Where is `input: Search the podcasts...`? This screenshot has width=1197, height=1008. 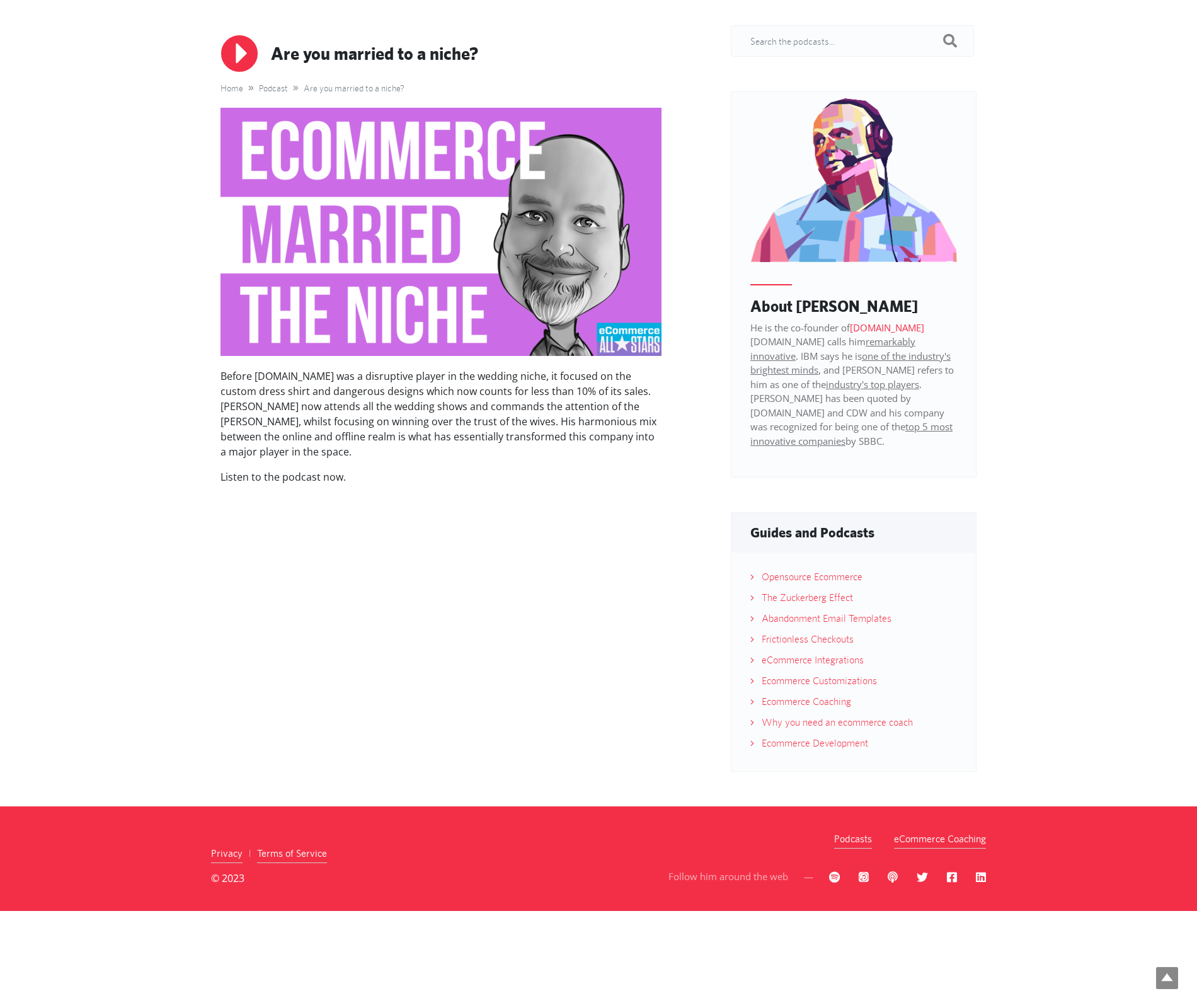
input: Search the podcasts... is located at coordinates (852, 41).